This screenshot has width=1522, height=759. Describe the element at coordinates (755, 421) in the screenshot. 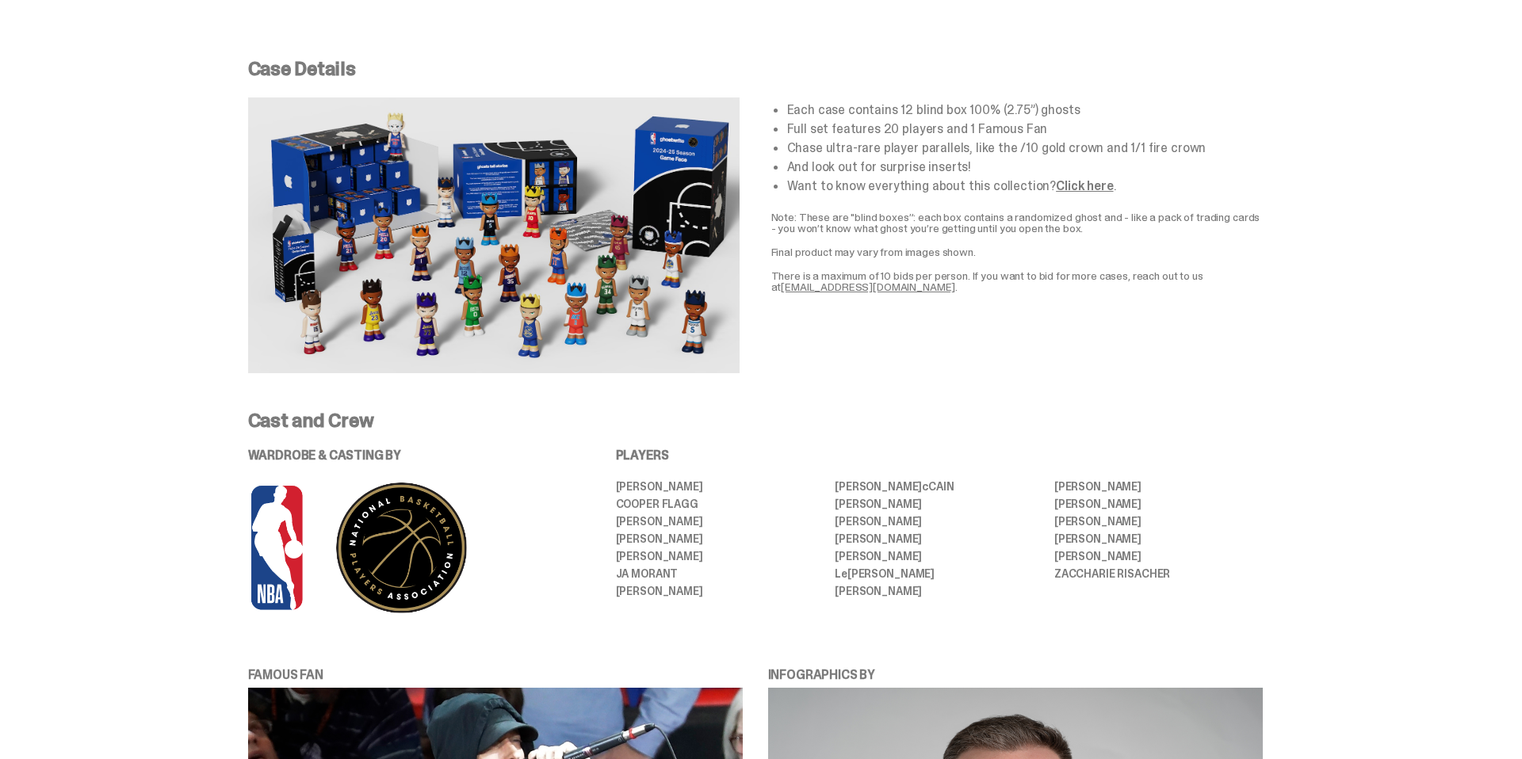

I see `p: Cast and Crew` at that location.